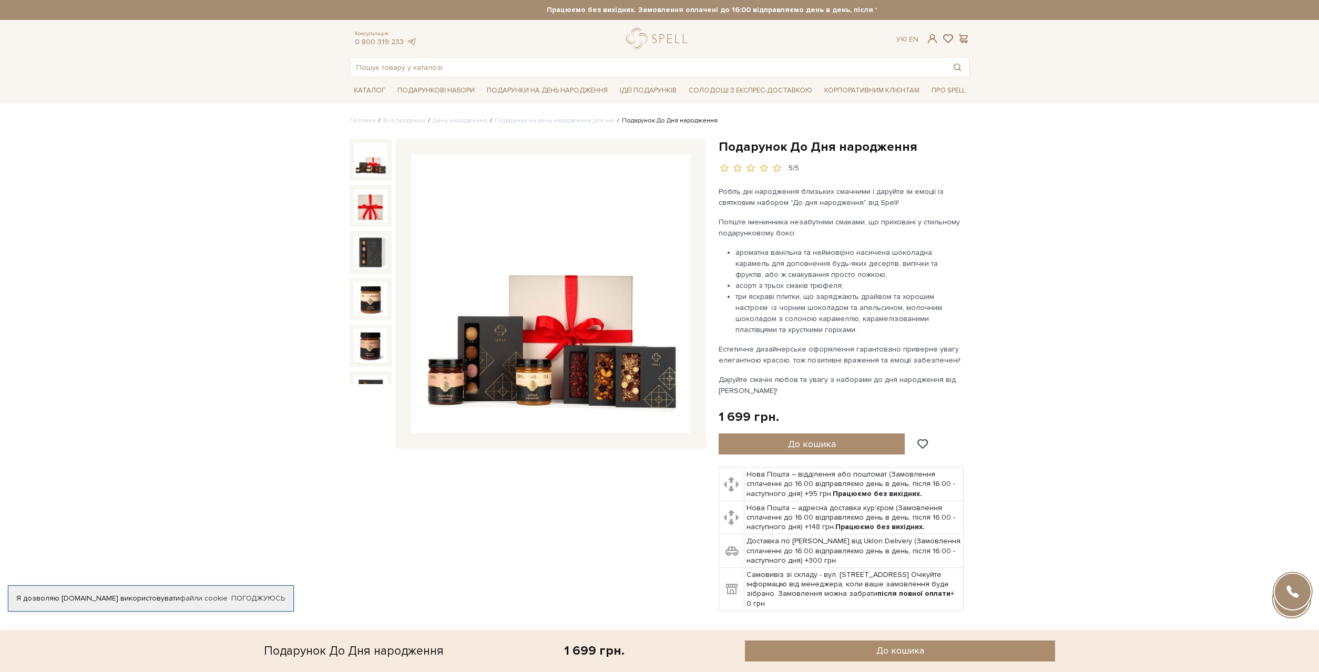 This screenshot has width=1319, height=672. What do you see at coordinates (648, 67) in the screenshot?
I see `input: Пошук товару у каталозі` at bounding box center [648, 67].